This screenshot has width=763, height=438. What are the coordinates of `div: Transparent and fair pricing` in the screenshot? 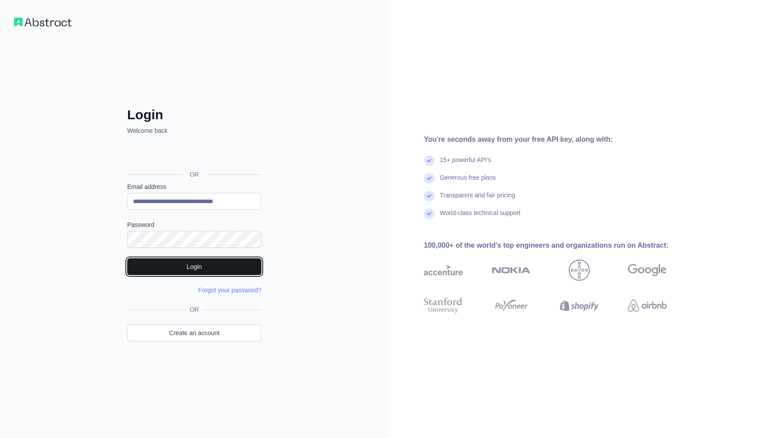 It's located at (477, 200).